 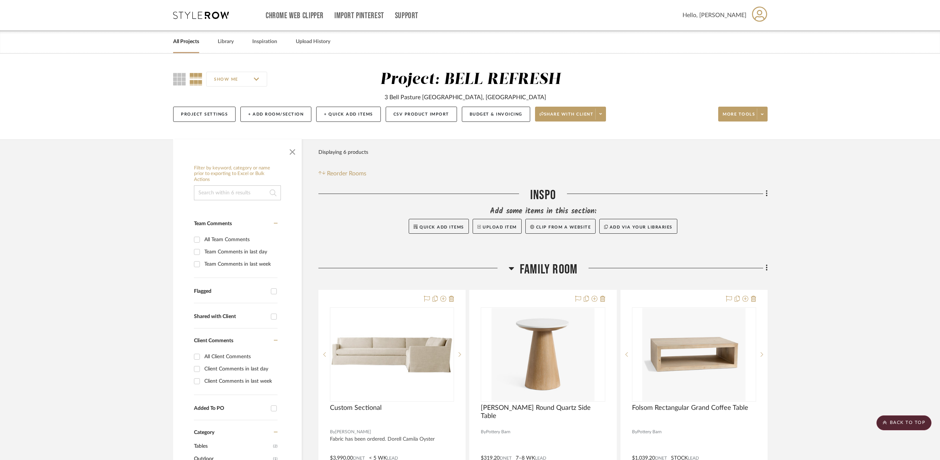 What do you see at coordinates (343, 152) in the screenshot?
I see `div: Displaying 6 products` at bounding box center [343, 152].